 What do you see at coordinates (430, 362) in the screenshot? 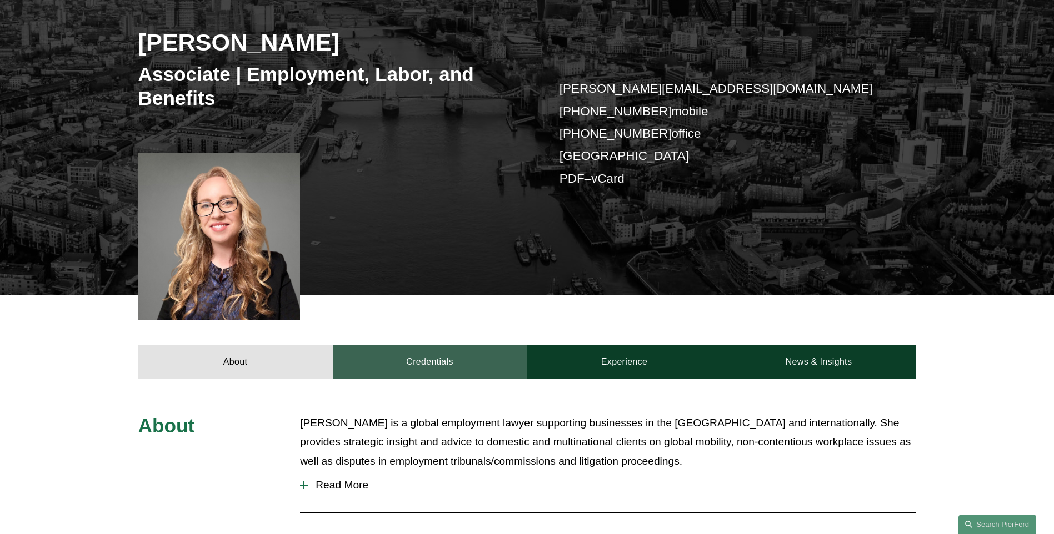
I see `a: Credentials` at bounding box center [430, 362].